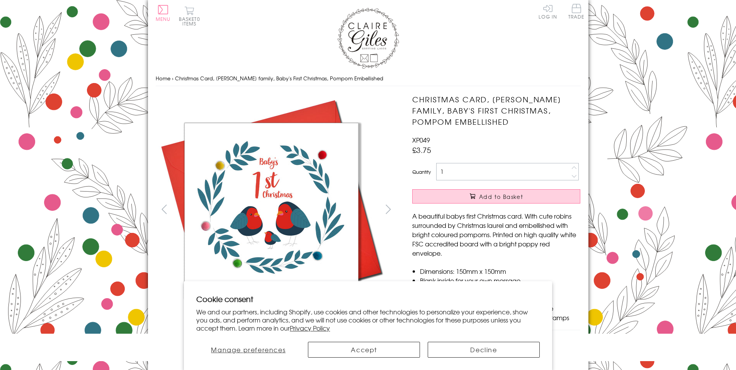 The height and width of the screenshot is (370, 736). Describe the element at coordinates (484, 350) in the screenshot. I see `button: Decline` at that location.